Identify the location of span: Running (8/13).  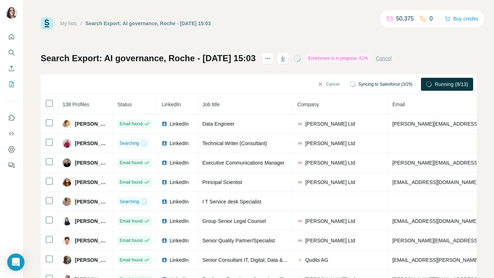
(451, 84).